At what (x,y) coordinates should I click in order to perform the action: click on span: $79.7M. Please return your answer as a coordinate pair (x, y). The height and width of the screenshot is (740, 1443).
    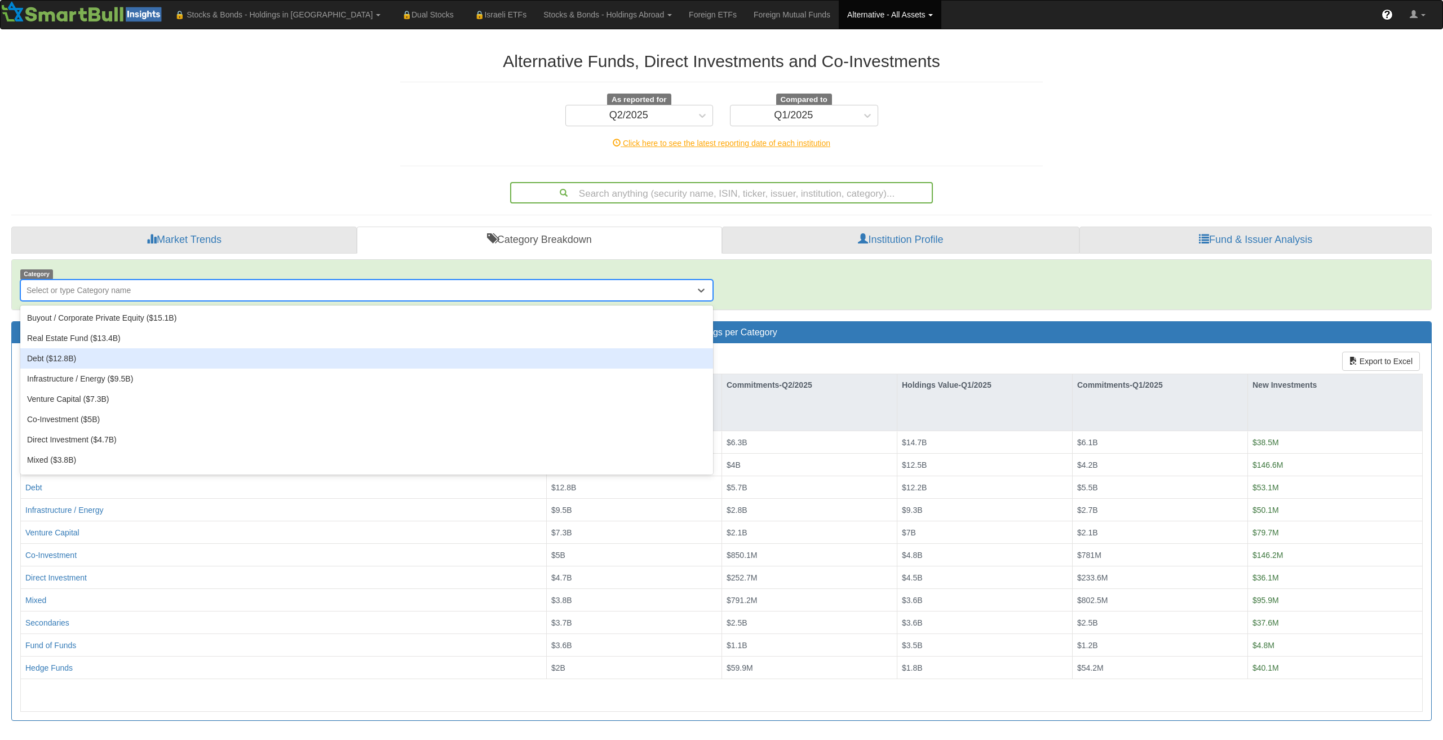
    Looking at the image, I should click on (1266, 533).